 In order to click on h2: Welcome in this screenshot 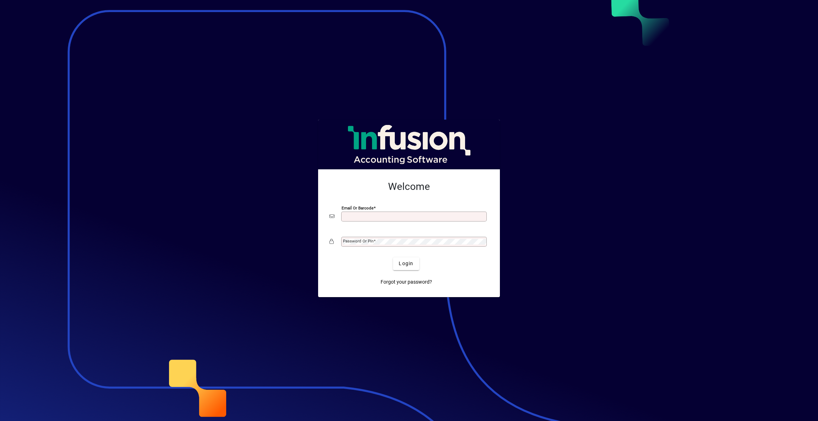, I will do `click(409, 187)`.